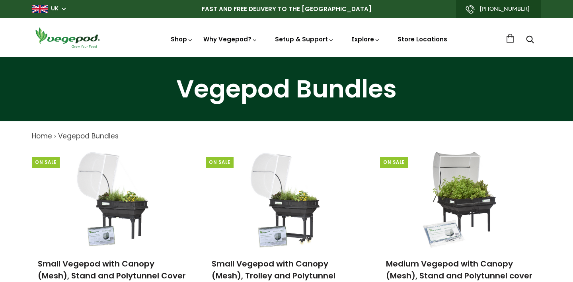 The width and height of the screenshot is (573, 282). What do you see at coordinates (54, 9) in the screenshot?
I see `a: UK` at bounding box center [54, 9].